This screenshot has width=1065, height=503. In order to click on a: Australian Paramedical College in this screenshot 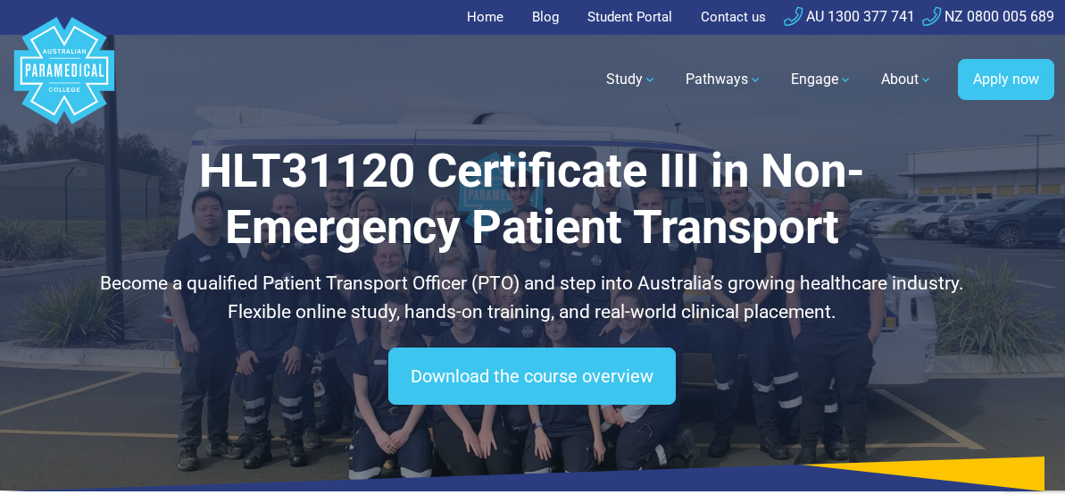, I will do `click(64, 79)`.